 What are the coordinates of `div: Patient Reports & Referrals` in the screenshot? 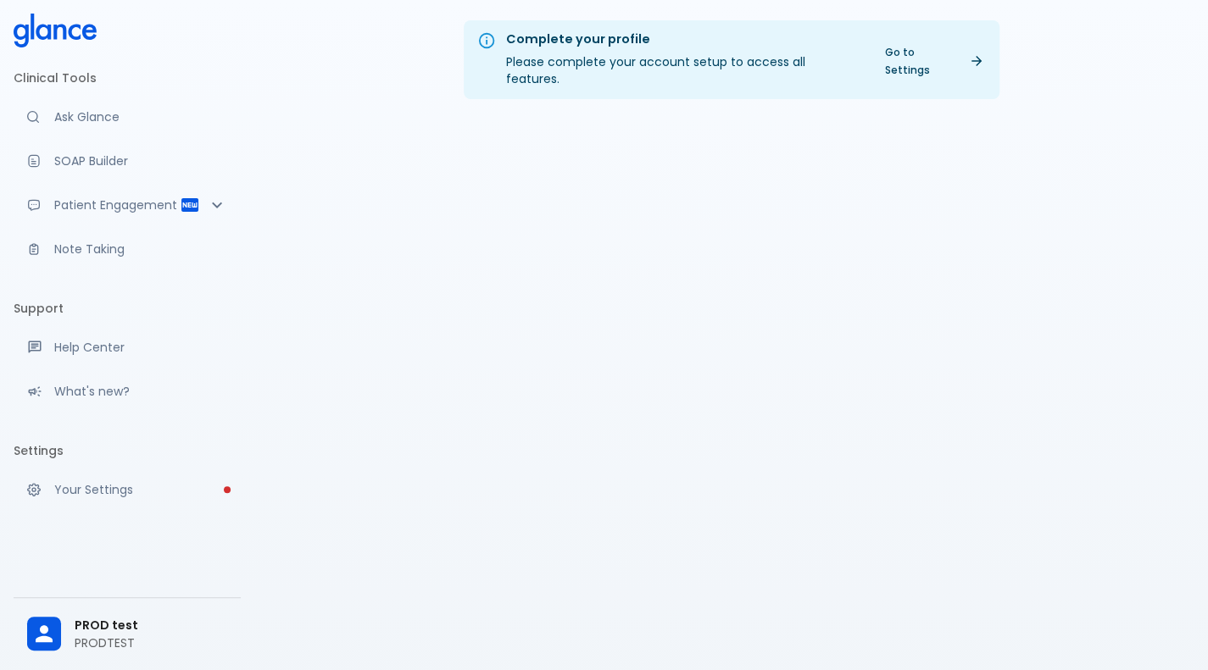 It's located at (127, 205).